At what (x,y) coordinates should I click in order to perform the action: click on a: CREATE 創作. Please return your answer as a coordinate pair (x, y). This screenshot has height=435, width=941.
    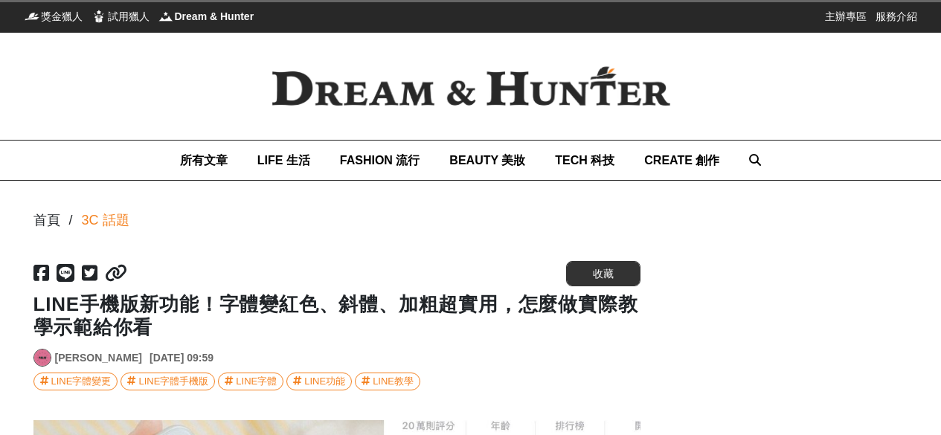
    Looking at the image, I should click on (681, 160).